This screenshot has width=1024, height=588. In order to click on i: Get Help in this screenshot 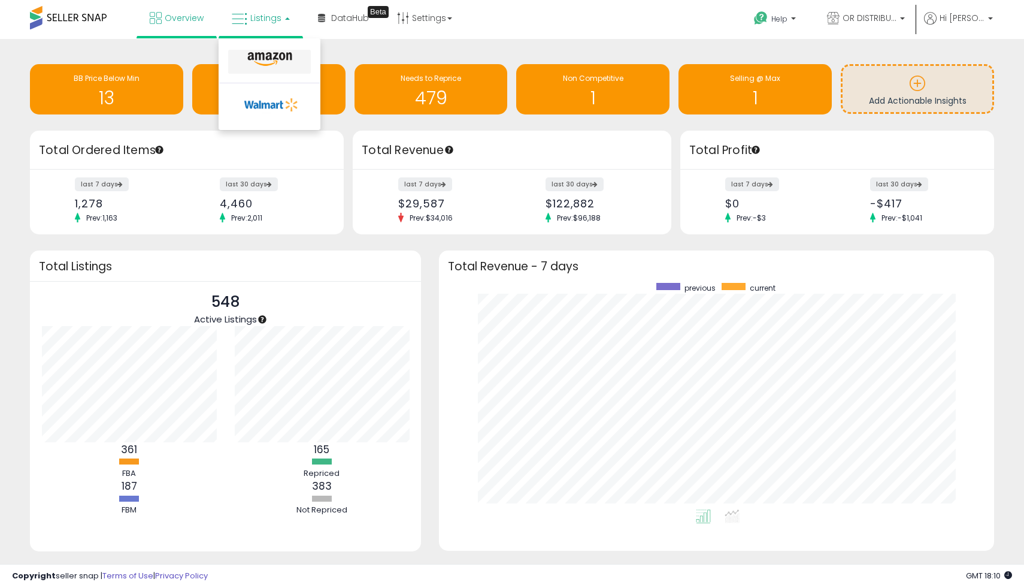, I will do `click(761, 18)`.